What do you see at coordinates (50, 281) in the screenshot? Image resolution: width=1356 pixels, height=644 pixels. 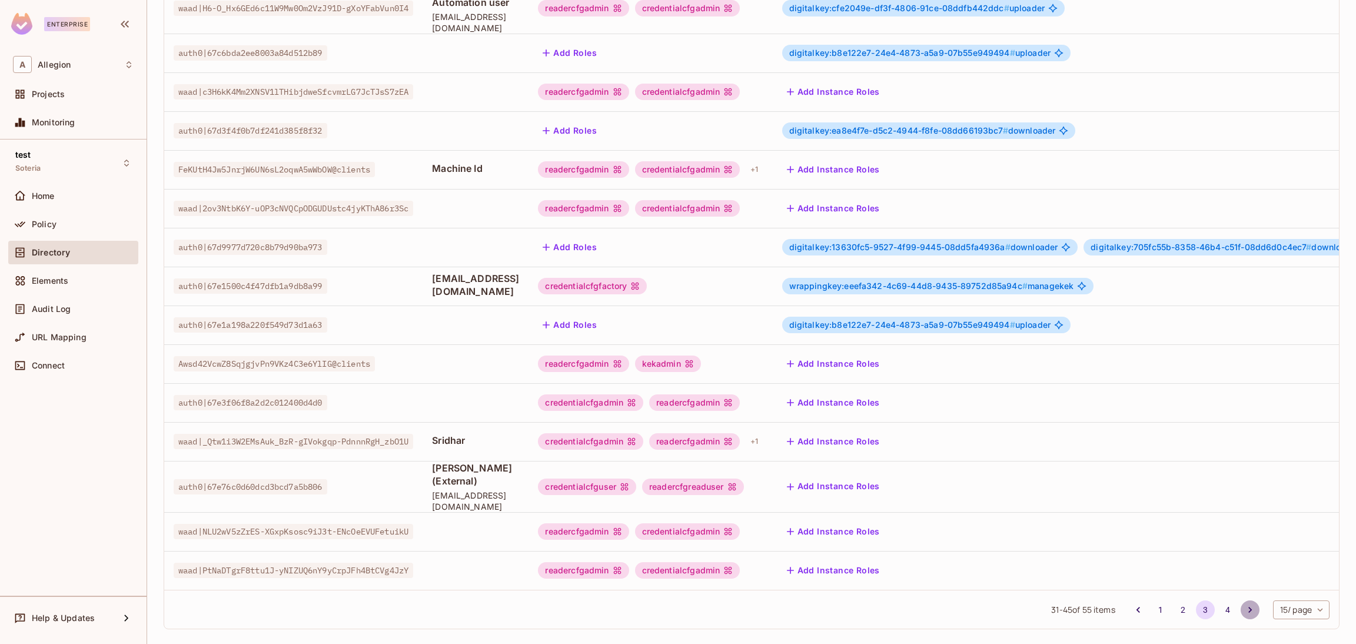 I see `span: Elements` at bounding box center [50, 281].